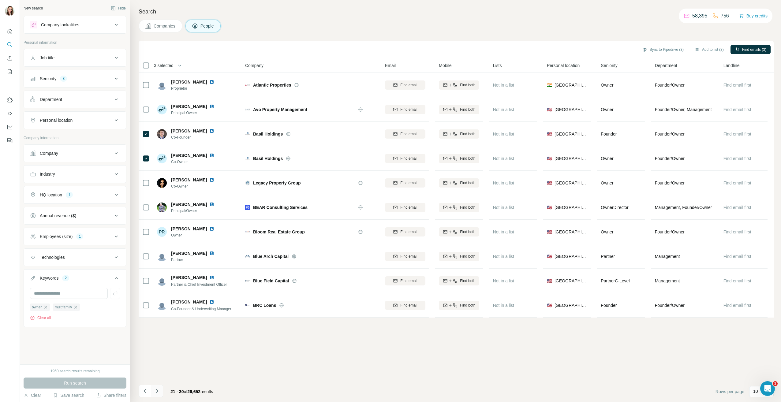  Describe the element at coordinates (164, 65) in the screenshot. I see `span: 3 selected` at that location.